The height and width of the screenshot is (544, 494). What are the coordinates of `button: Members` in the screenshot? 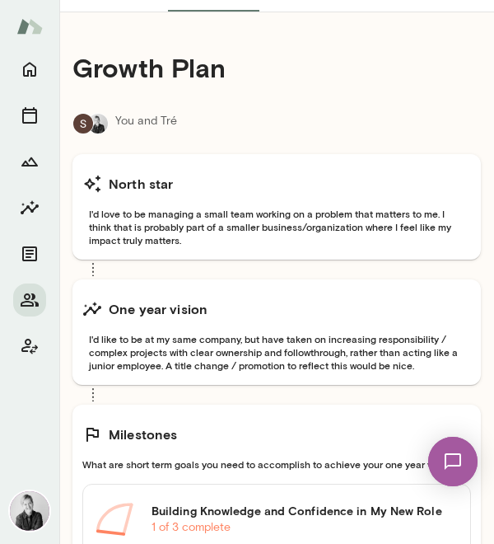 It's located at (30, 300).